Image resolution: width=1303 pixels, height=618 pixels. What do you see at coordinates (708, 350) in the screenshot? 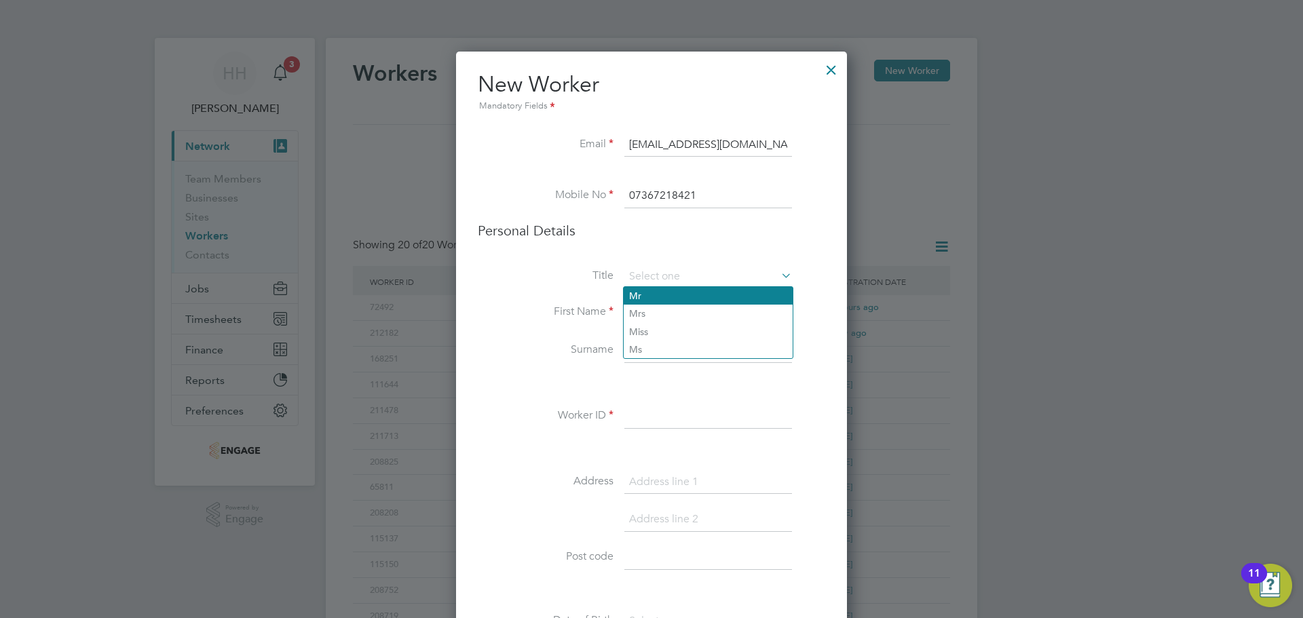
I see `li: Ms` at bounding box center [708, 350].